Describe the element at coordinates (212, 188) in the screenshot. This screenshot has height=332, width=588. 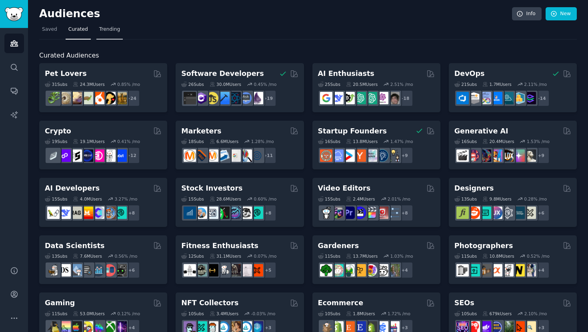
I see `h2: Stock Investors` at that location.